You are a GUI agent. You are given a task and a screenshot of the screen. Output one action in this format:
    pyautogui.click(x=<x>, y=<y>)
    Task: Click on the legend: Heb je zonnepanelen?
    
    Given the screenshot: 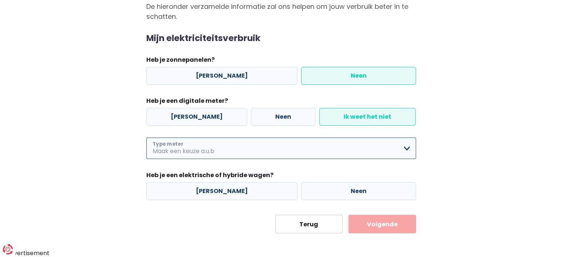 What is the action you would take?
    pyautogui.click(x=281, y=61)
    